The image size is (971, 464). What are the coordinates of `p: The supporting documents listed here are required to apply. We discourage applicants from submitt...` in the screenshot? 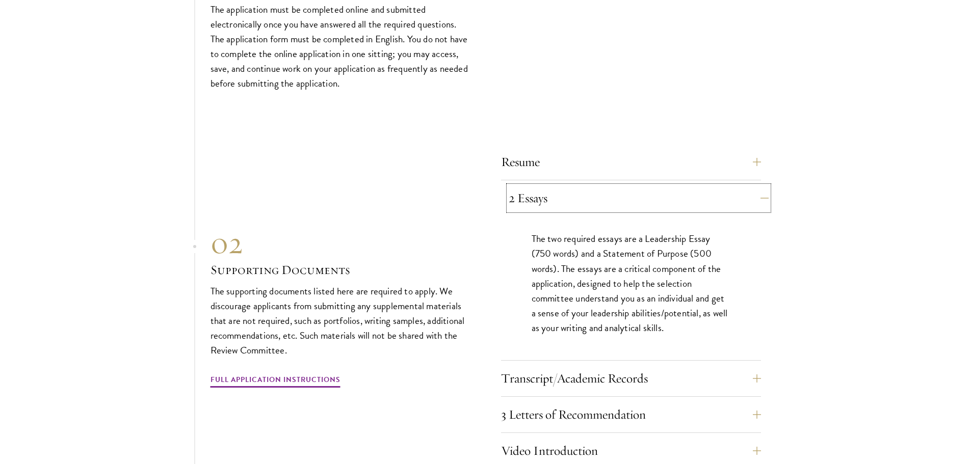 It's located at (340, 321).